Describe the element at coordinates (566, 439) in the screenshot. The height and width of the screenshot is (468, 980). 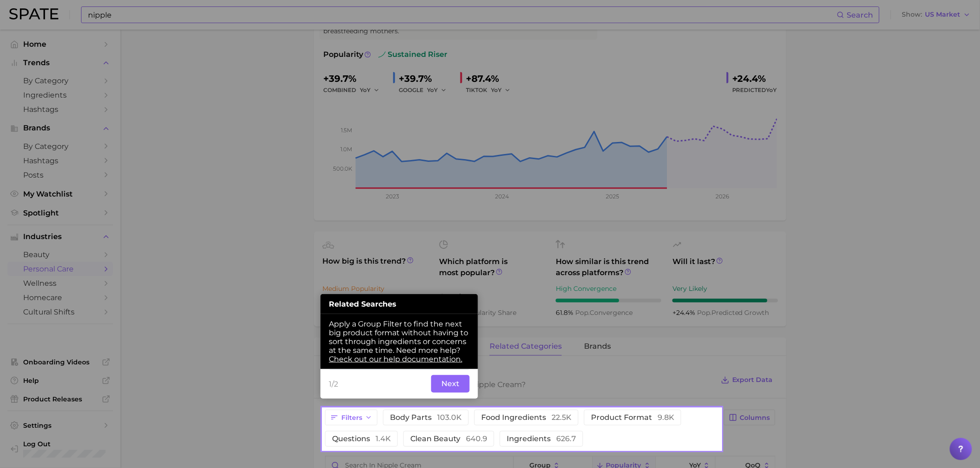
I see `span: 626.7` at that location.